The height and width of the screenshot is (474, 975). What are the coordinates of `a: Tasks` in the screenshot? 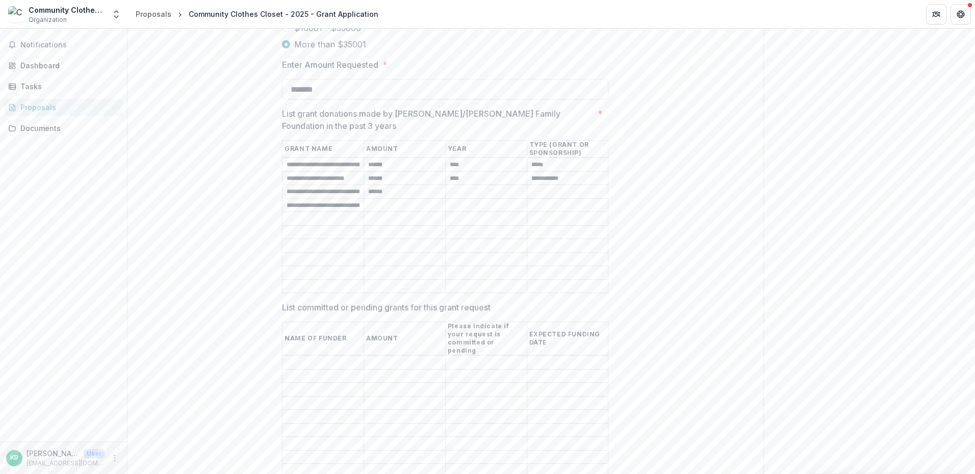 It's located at (63, 86).